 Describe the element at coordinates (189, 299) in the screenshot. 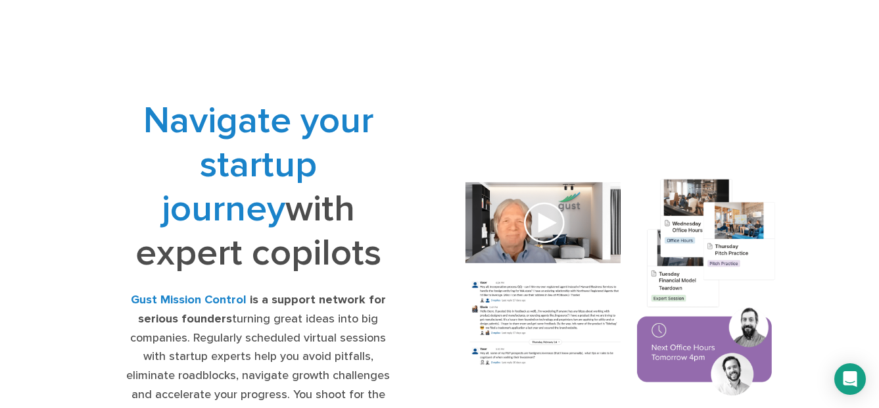

I see `strong: Gust Mission Control` at that location.